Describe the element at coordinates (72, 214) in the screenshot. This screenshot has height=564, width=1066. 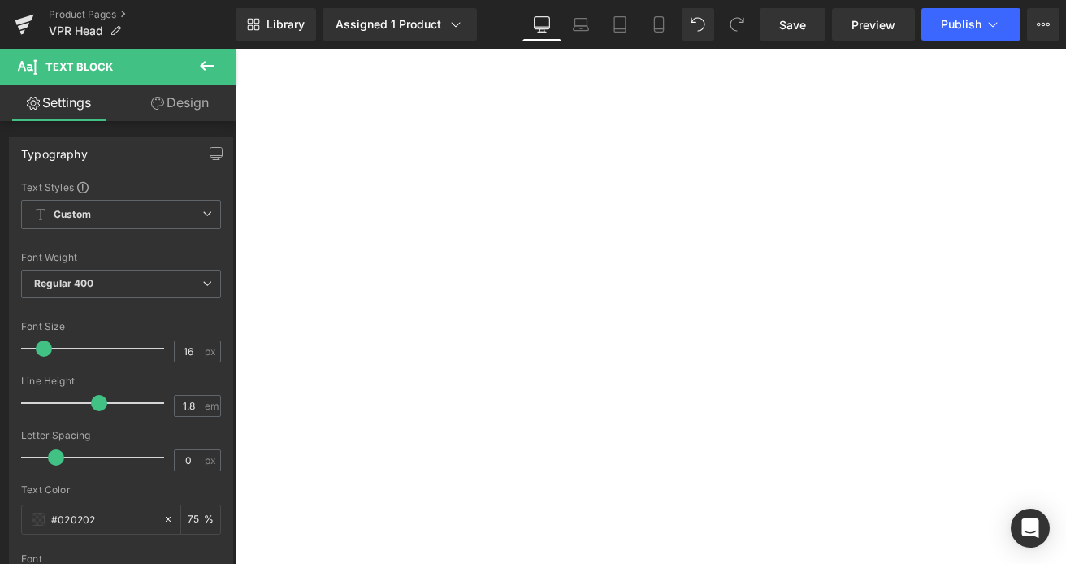
I see `b: Custom` at that location.